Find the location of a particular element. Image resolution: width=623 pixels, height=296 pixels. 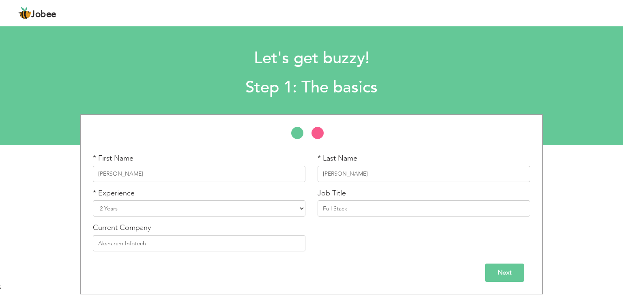

span: Jobee is located at coordinates (44, 15).